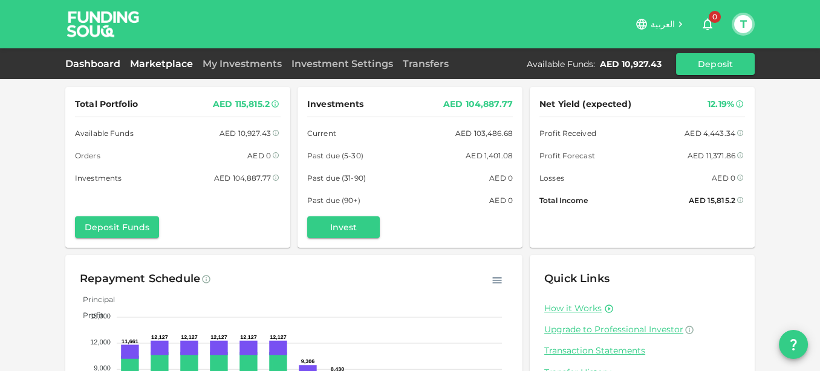 The width and height of the screenshot is (820, 371). What do you see at coordinates (100, 342) in the screenshot?
I see `tspan: 12,000` at bounding box center [100, 342].